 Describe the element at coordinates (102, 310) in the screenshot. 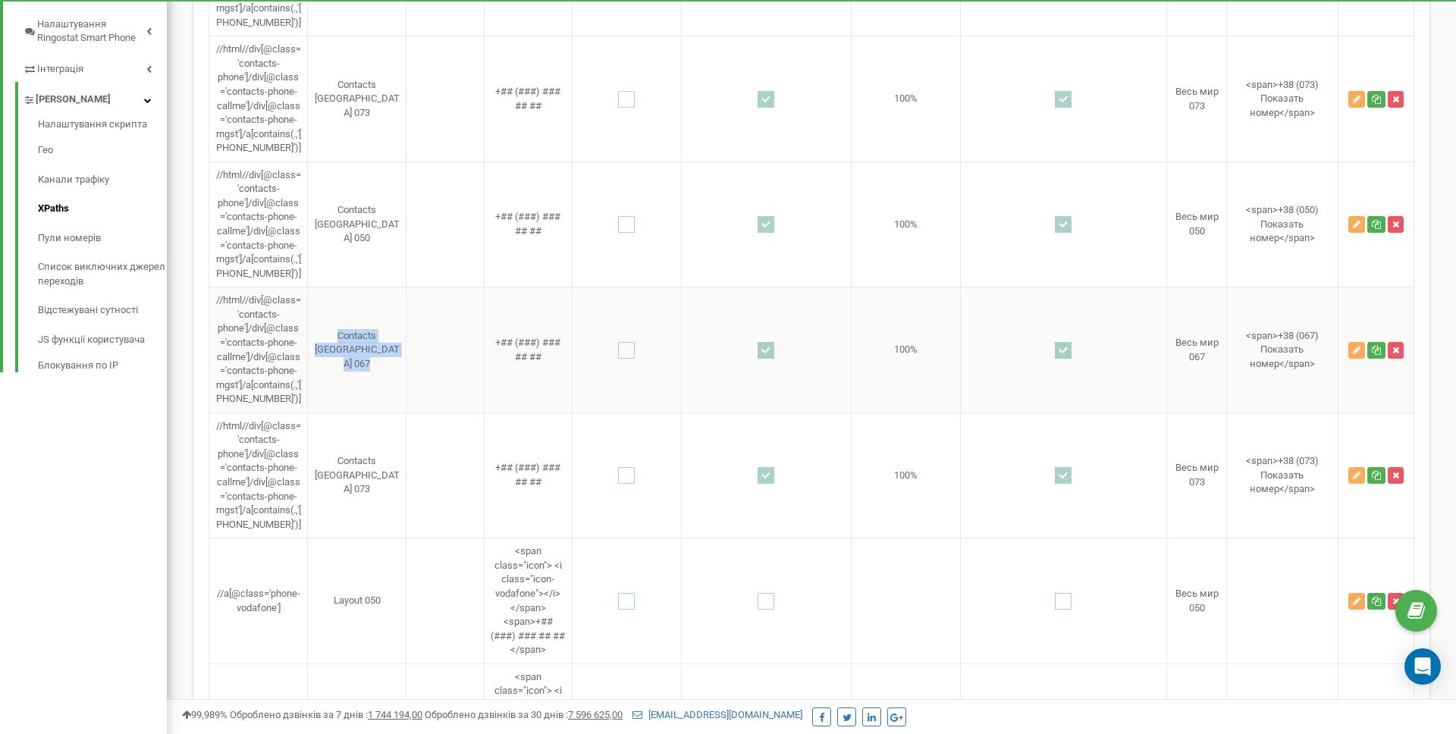

I see `a: Відстежувані сутності` at that location.